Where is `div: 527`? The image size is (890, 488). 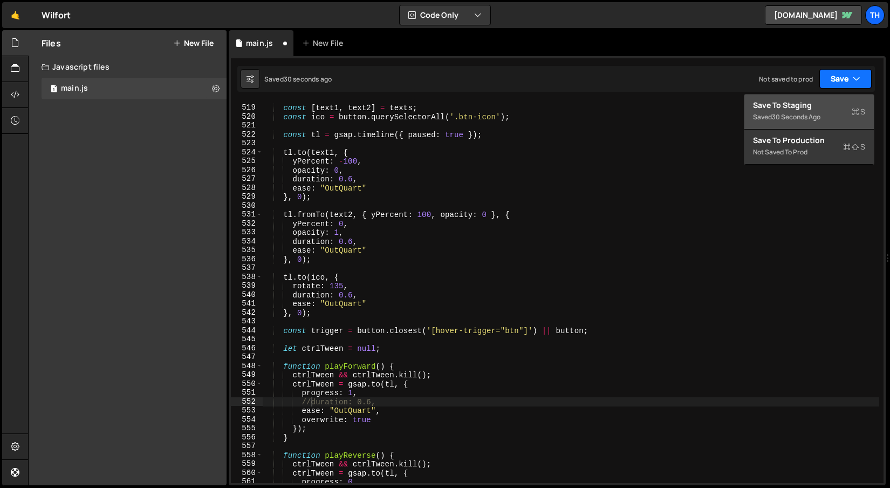 div: 527 is located at coordinates (247, 179).